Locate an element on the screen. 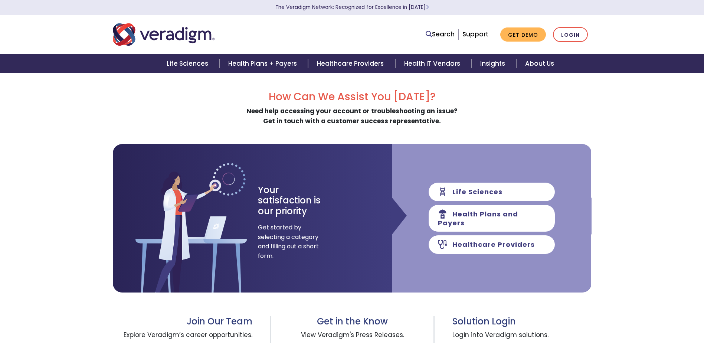 This screenshot has height=343, width=704. a: Veradigm logo is located at coordinates (164, 35).